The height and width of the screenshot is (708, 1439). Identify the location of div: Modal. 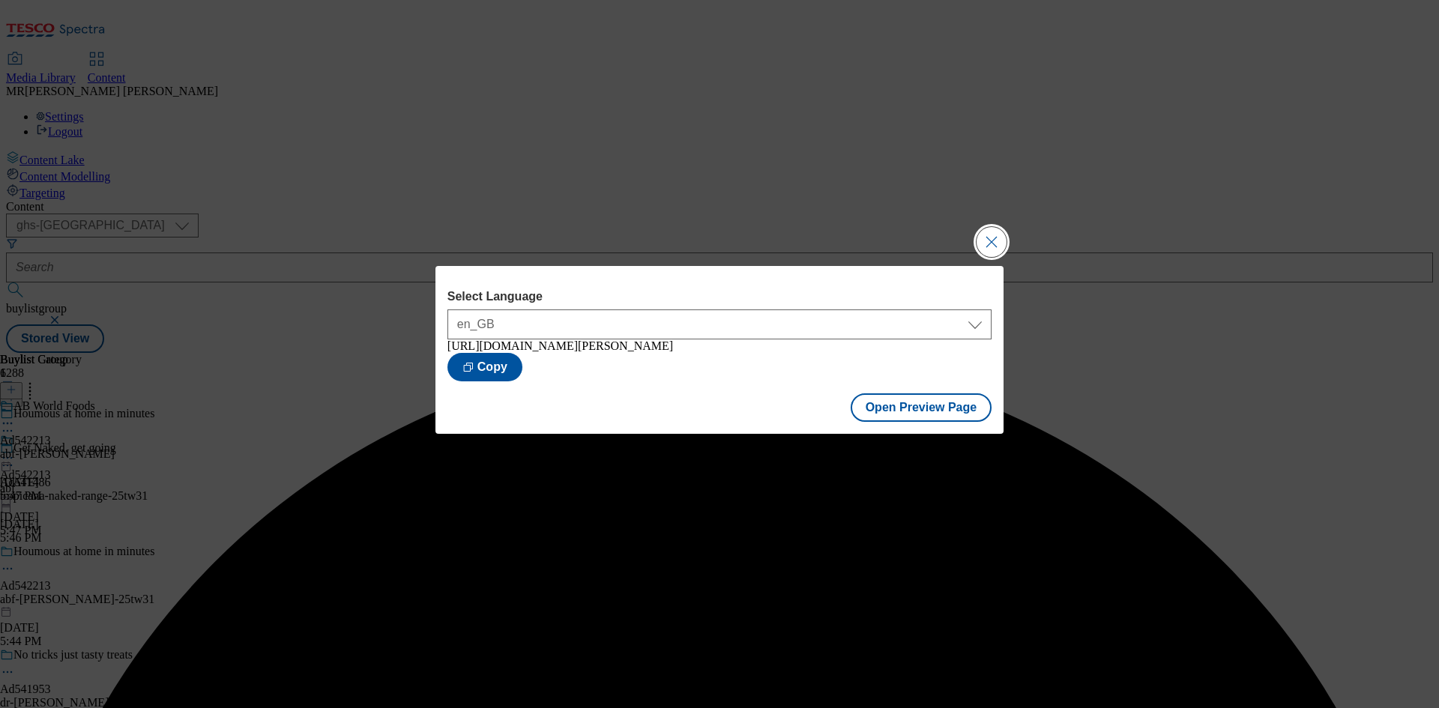
(719, 350).